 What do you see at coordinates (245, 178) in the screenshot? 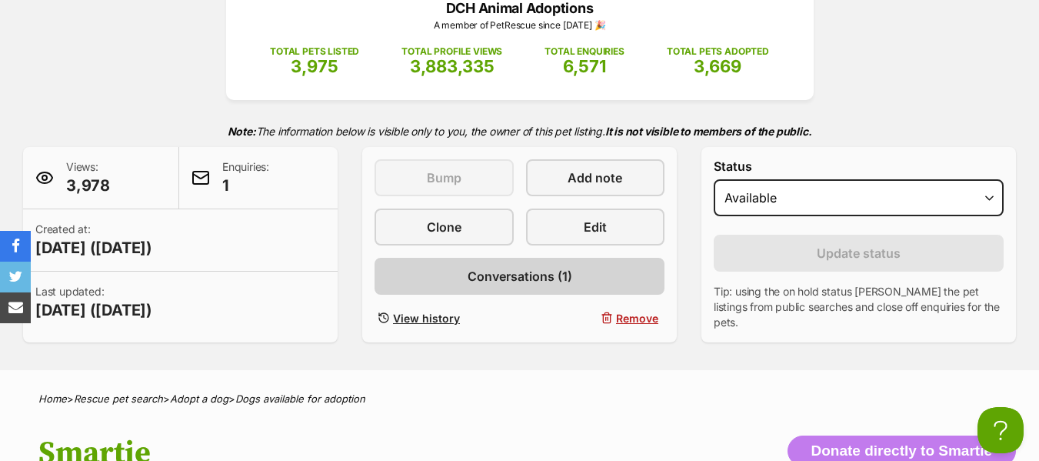
I see `p: Enquiries:` at bounding box center [245, 178].